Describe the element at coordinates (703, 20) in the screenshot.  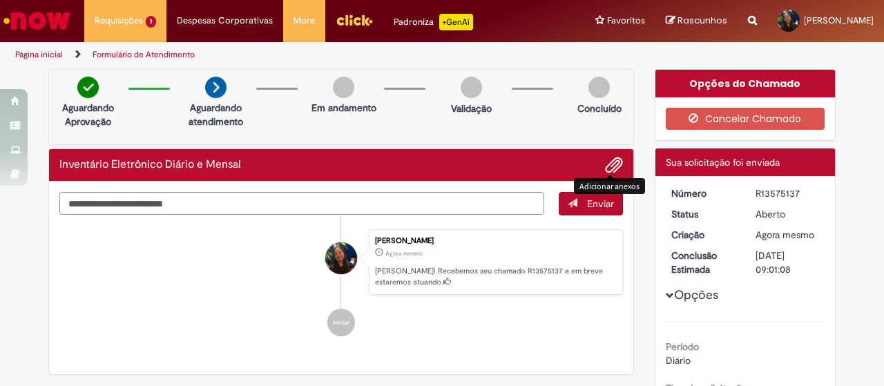
I see `span: Rascunhos` at that location.